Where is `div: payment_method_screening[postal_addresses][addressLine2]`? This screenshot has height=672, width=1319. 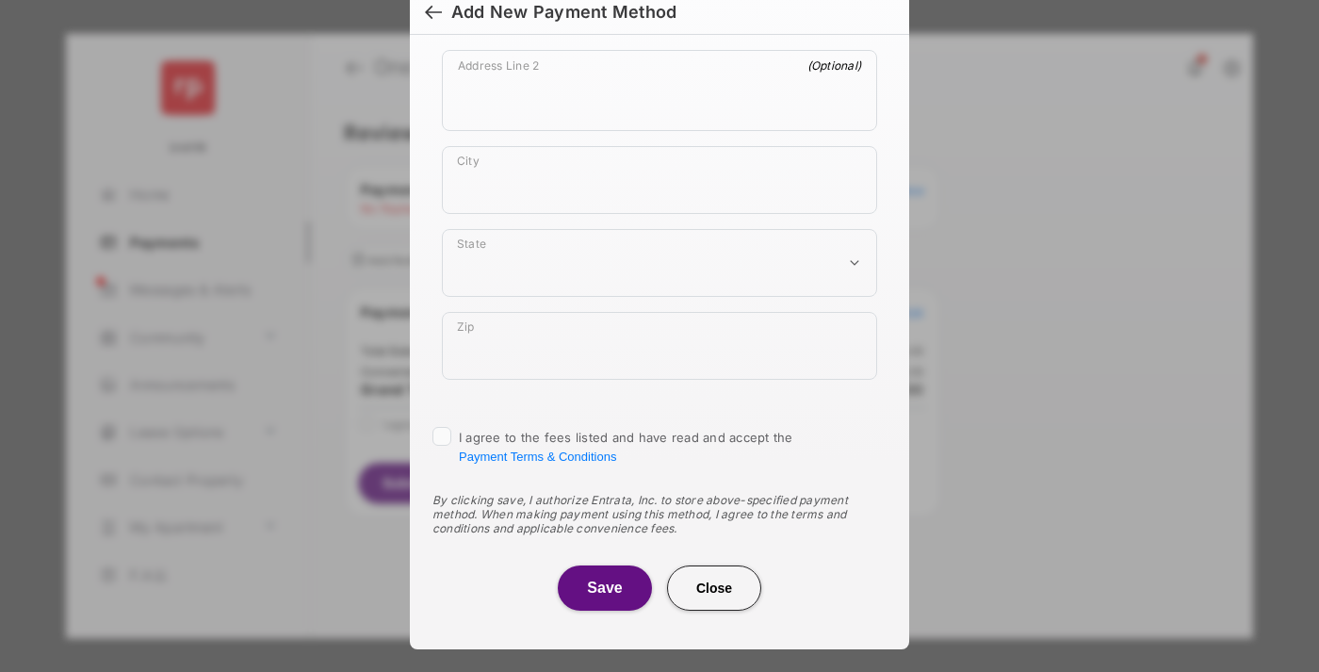
div: payment_method_screening[postal_addresses][addressLine2] is located at coordinates (659, 90).